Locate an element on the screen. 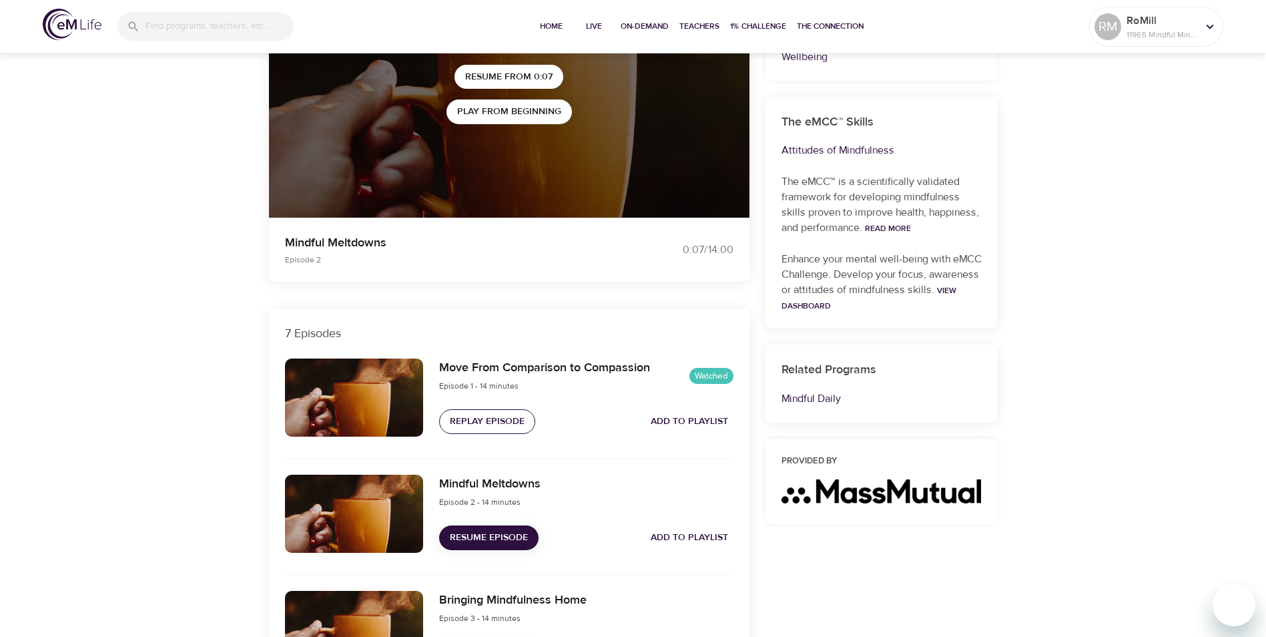 This screenshot has height=637, width=1266. span: Resume from 0:07 is located at coordinates (509, 77).